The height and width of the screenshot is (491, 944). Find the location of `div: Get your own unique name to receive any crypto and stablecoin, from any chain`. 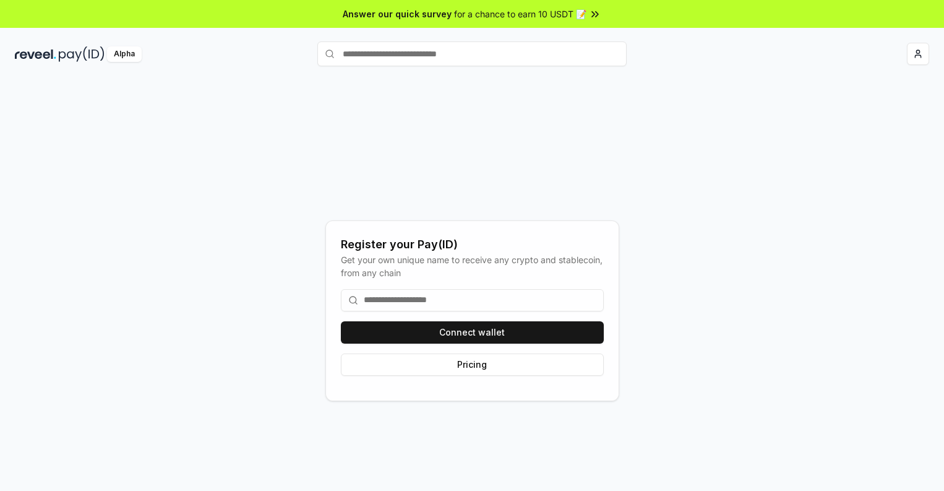

div: Get your own unique name to receive any crypto and stablecoin, from any chain is located at coordinates (472, 266).